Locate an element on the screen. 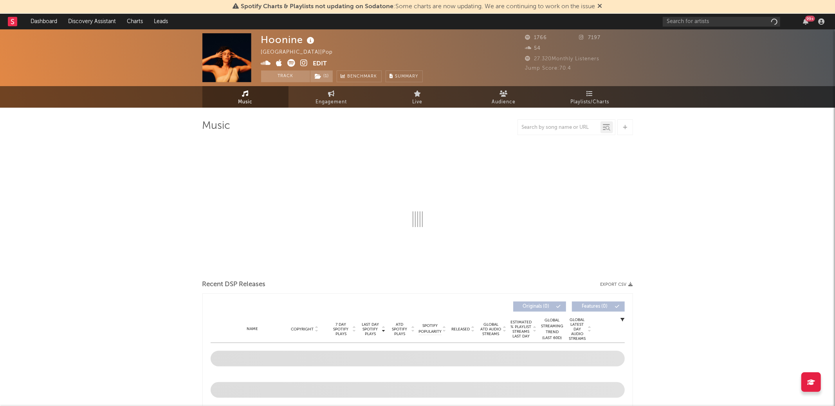 This screenshot has height=406, width=835. button: (1) is located at coordinates (322, 76).